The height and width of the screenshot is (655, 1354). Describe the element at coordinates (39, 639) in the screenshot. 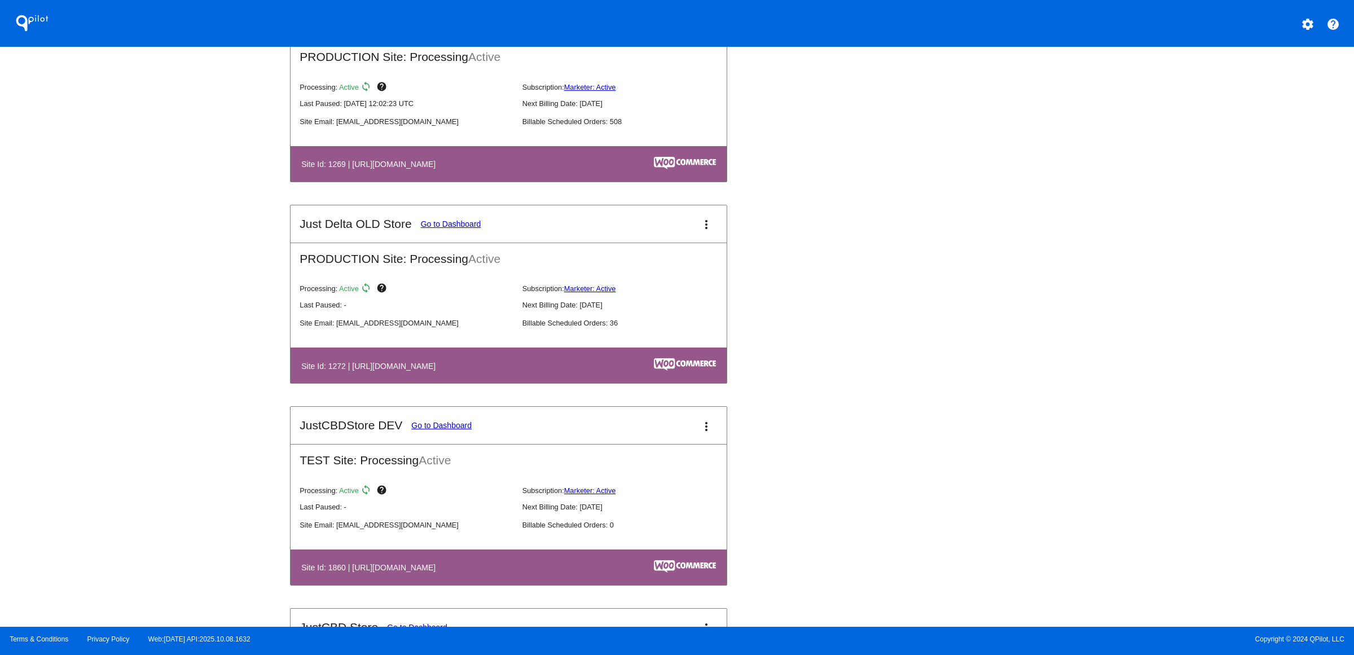

I see `a: Terms & Conditions` at that location.